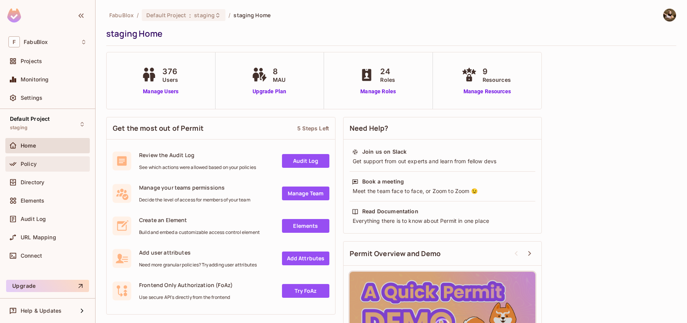 The width and height of the screenshot is (687, 323). I want to click on span: Need Help?, so click(369, 128).